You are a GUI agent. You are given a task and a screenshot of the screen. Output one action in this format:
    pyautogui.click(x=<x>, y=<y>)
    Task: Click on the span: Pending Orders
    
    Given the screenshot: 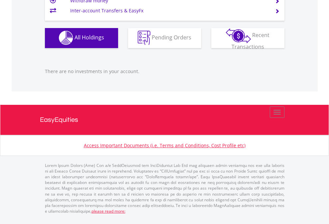 What is the action you would take?
    pyautogui.click(x=172, y=37)
    